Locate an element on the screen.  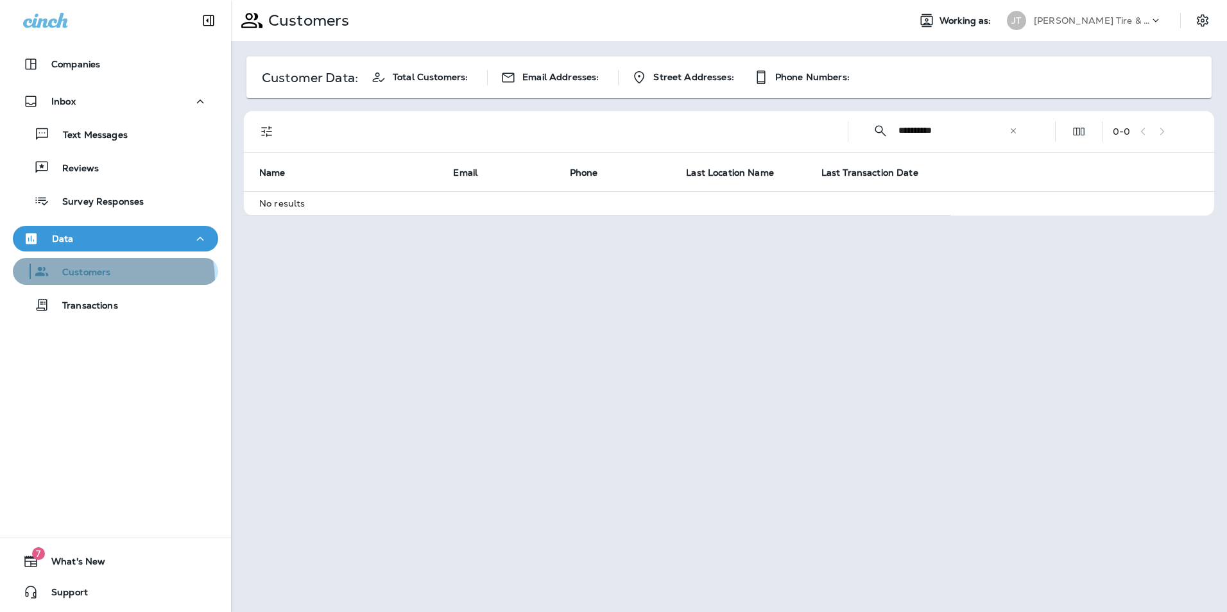
p: Companies is located at coordinates (76, 64).